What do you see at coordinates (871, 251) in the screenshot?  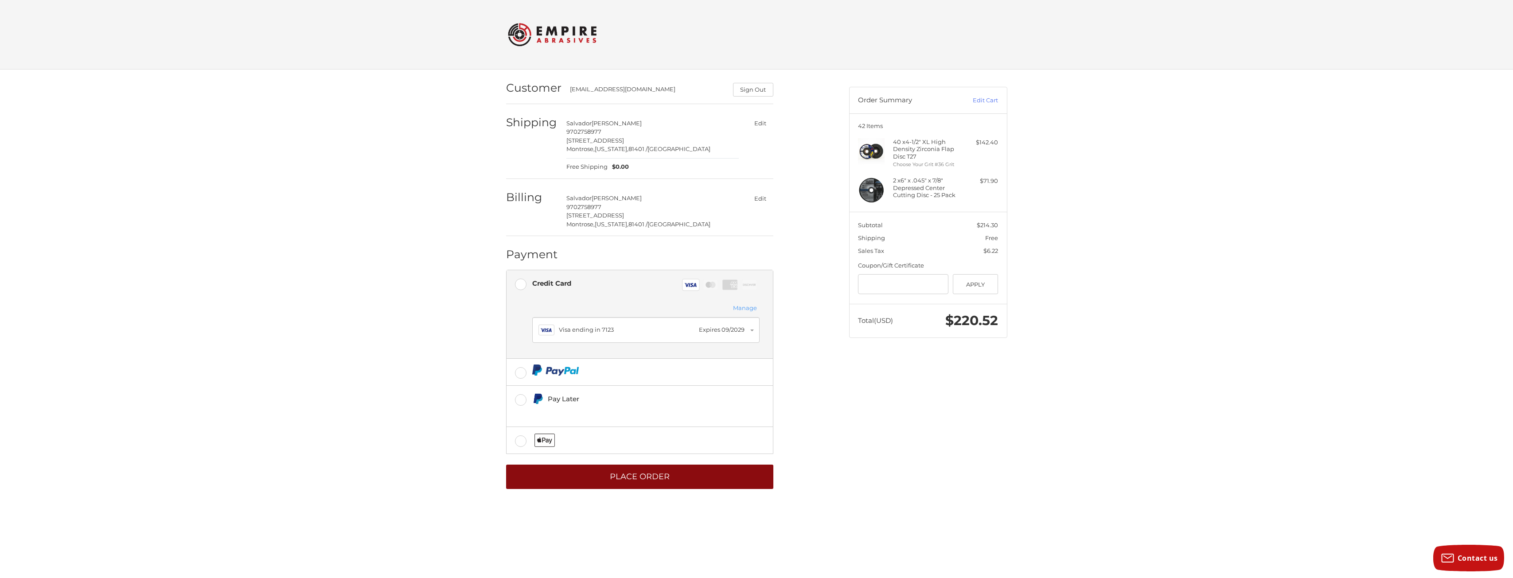 I see `span: Sales Tax` at bounding box center [871, 251].